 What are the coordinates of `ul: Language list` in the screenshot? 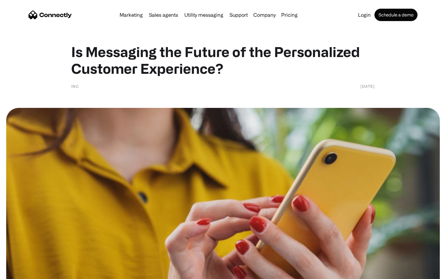 It's located at (25, 272).